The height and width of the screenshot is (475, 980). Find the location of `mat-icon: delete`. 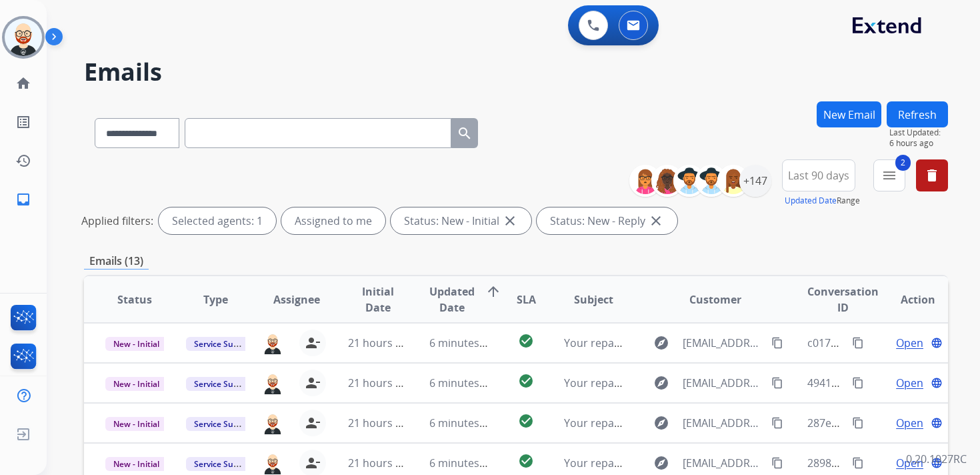

mat-icon: delete is located at coordinates (932, 175).